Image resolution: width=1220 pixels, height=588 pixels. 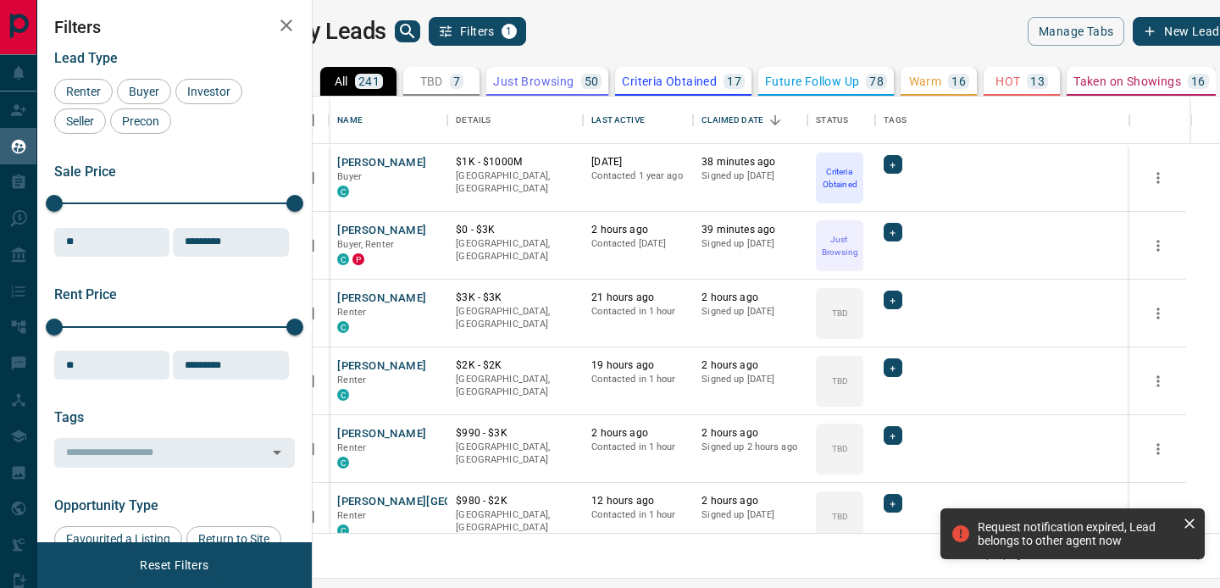 I want to click on button: Reset Filters, so click(x=174, y=565).